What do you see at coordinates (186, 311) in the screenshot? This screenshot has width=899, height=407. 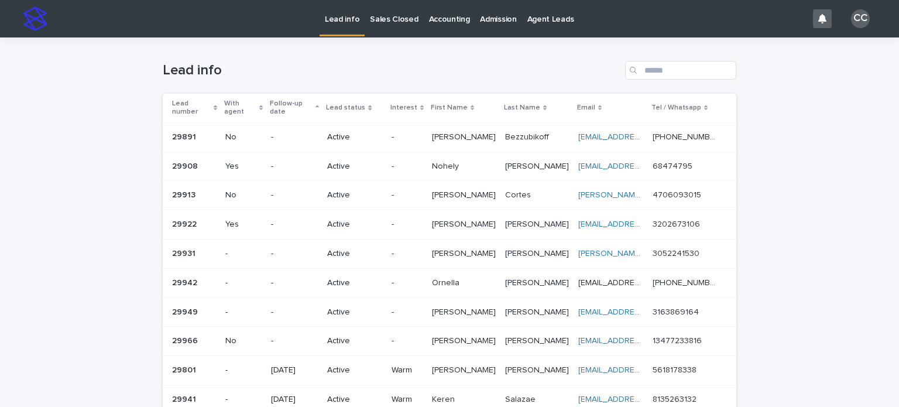 I see `p: 29949` at bounding box center [186, 311].